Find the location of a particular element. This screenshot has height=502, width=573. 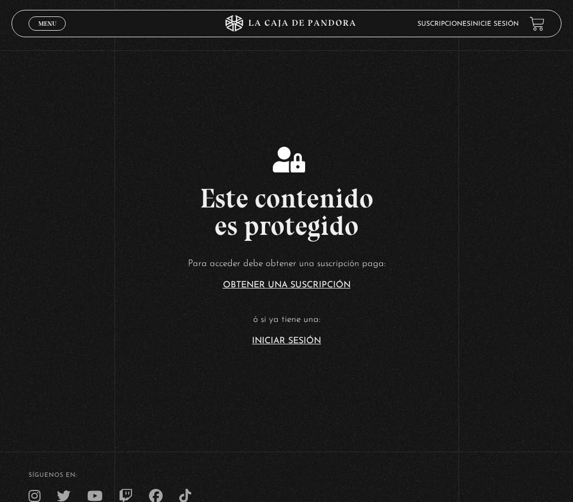

a: Inicie sesión is located at coordinates (494, 24).